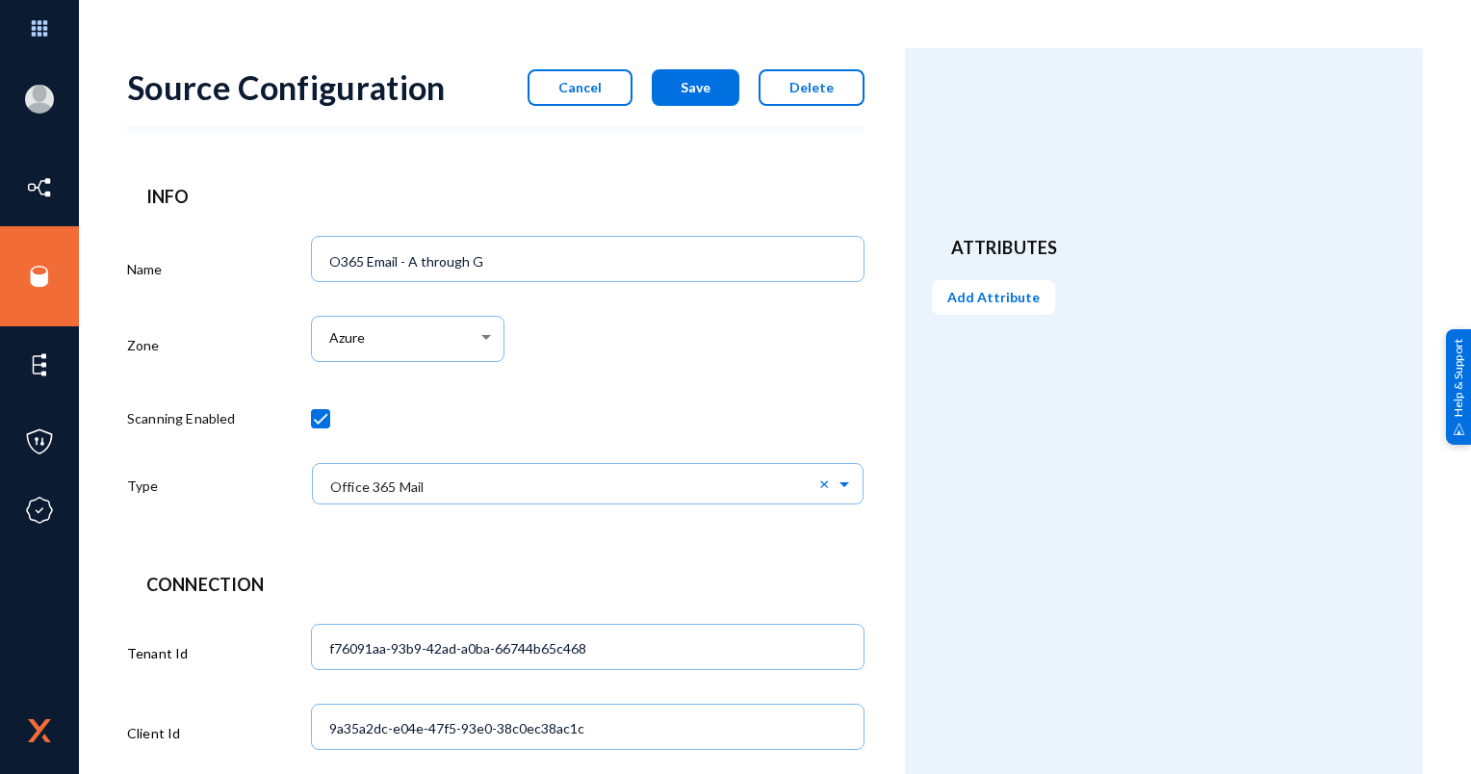  Describe the element at coordinates (496, 584) in the screenshot. I see `header: Connection` at that location.